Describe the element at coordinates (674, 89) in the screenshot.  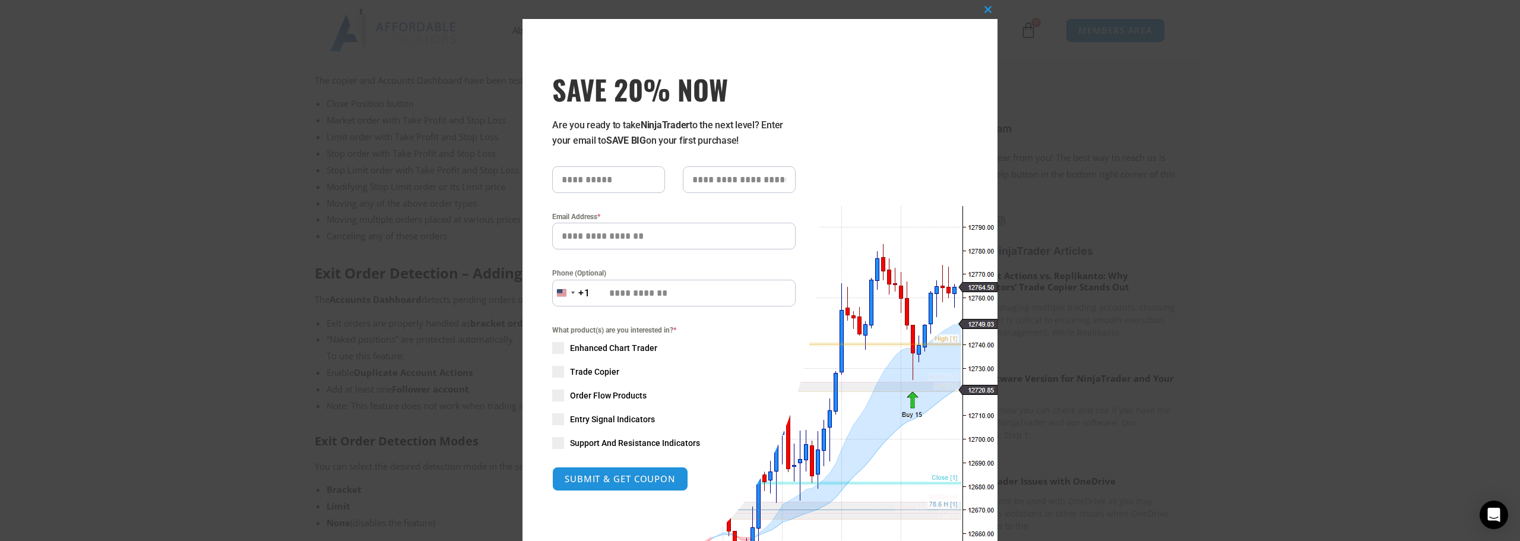
I see `span: SAVE 20% NOW` at that location.